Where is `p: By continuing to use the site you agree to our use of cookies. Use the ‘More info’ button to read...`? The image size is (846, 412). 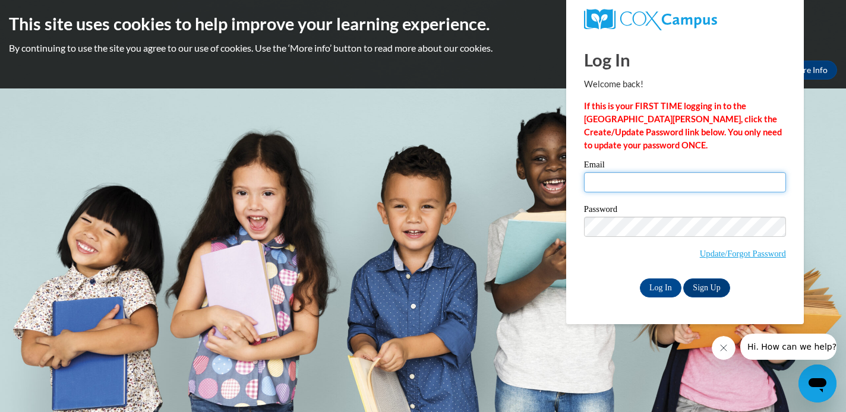 p: By continuing to use the site you agree to our use of cookies. Use the ‘More info’ button to read... is located at coordinates (423, 48).